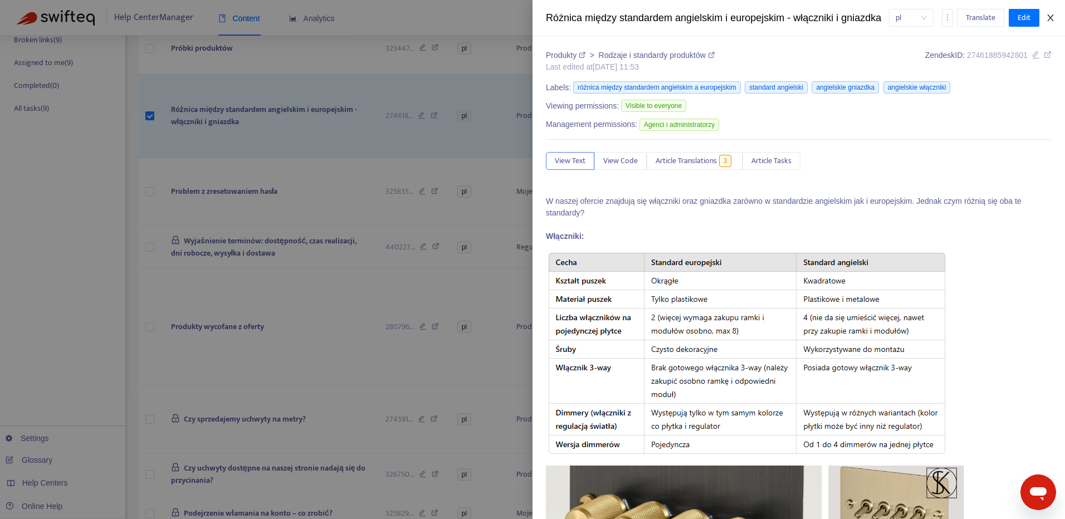 The image size is (1065, 519). Describe the element at coordinates (989, 61) in the screenshot. I see `div: Zendesk ID:` at that location.